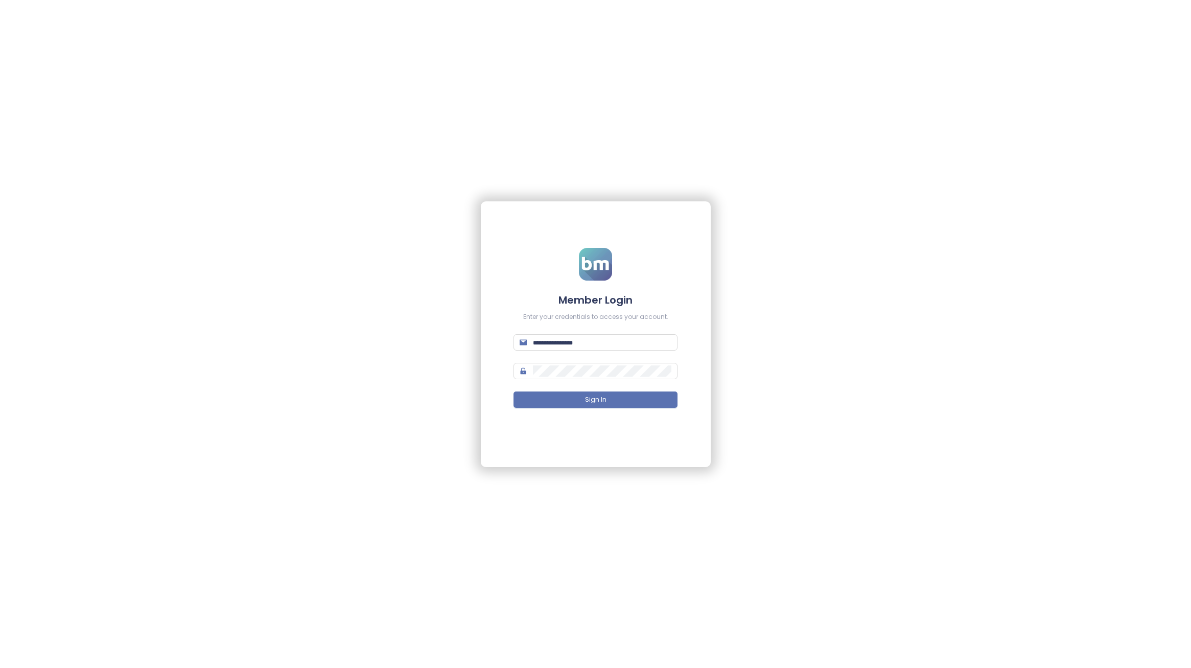  I want to click on h4: Member Login, so click(595, 300).